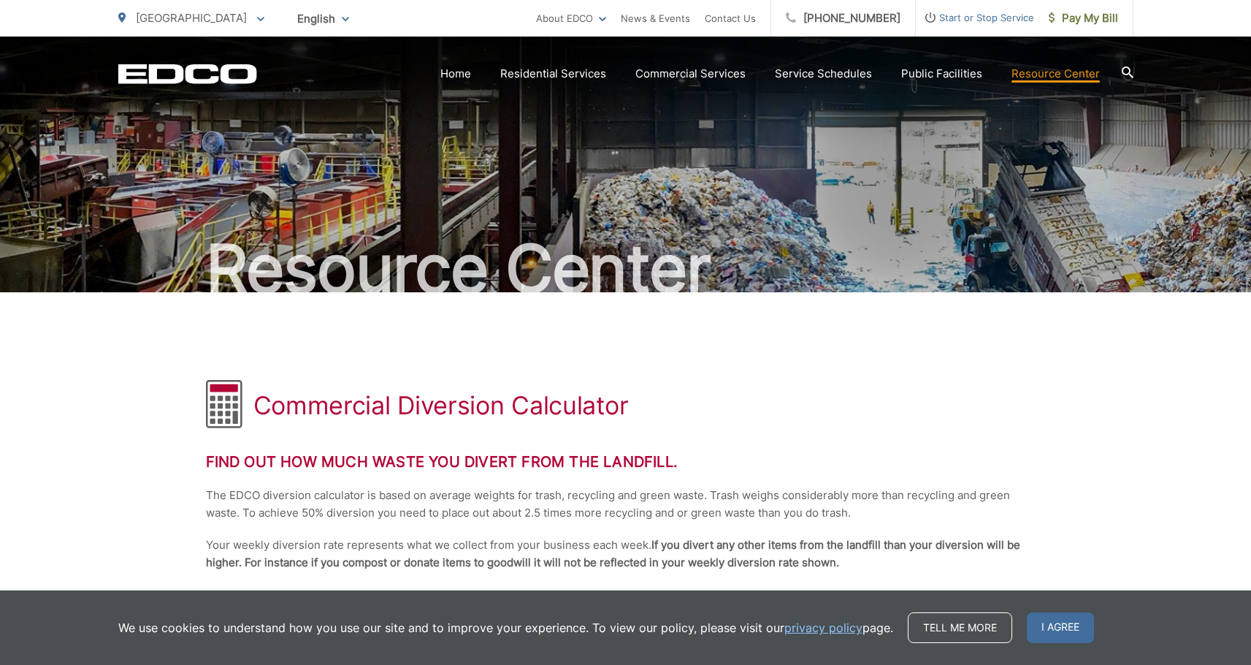 The height and width of the screenshot is (665, 1251). What do you see at coordinates (1061, 627) in the screenshot?
I see `span: I agree` at bounding box center [1061, 627].